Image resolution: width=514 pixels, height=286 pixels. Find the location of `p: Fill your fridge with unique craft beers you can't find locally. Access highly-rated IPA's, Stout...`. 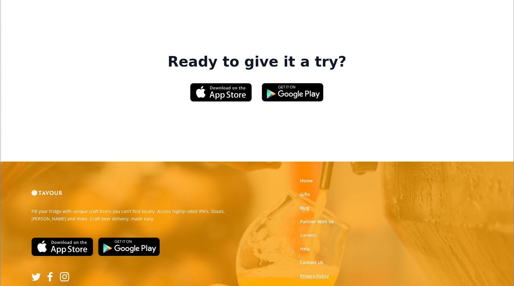

p: Fill your fridge with unique craft beers you can't find locally. Access highly-rated IPA's, Stout... is located at coordinates (142, 215).